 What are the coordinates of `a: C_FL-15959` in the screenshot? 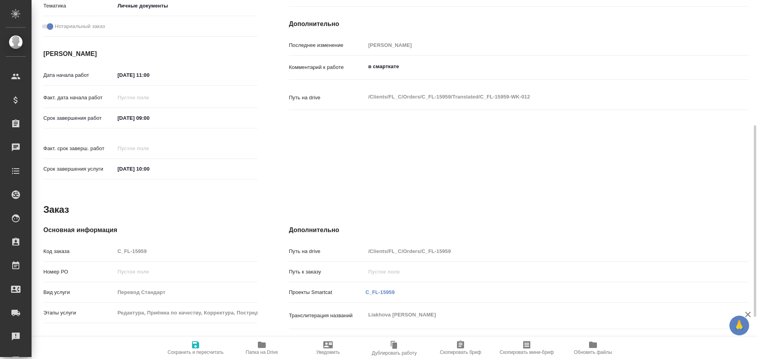 It's located at (380, 292).